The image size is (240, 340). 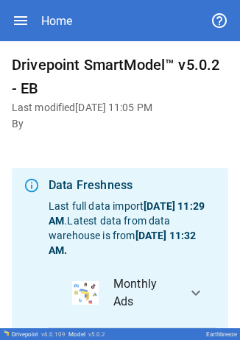 What do you see at coordinates (97, 335) in the screenshot?
I see `span: v 5.0.2` at bounding box center [97, 335].